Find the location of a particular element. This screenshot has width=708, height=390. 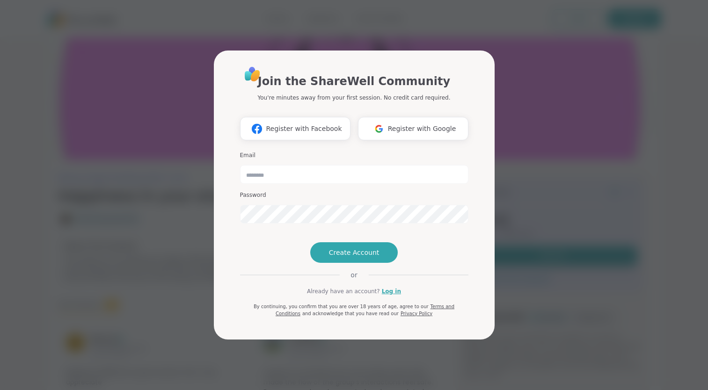

h3: Password is located at coordinates (354, 195).